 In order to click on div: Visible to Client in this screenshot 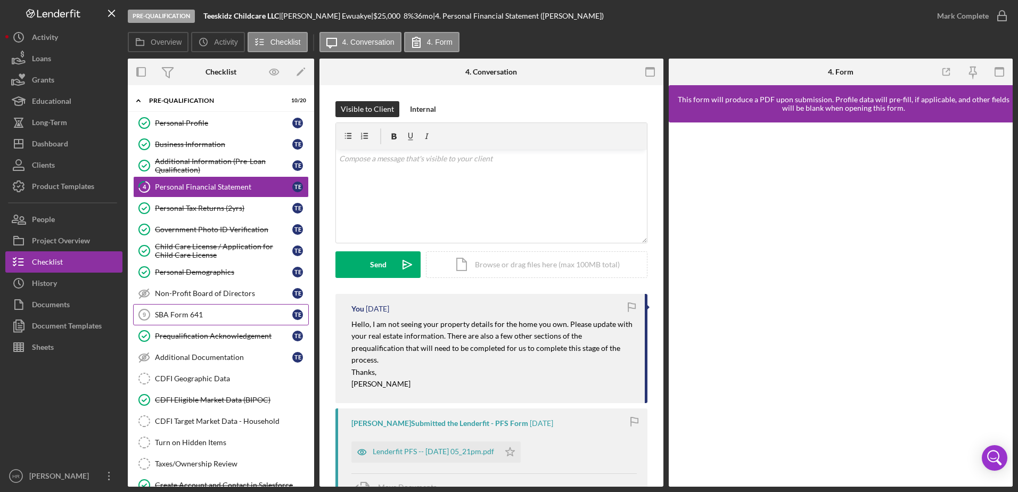, I will do `click(367, 109)`.